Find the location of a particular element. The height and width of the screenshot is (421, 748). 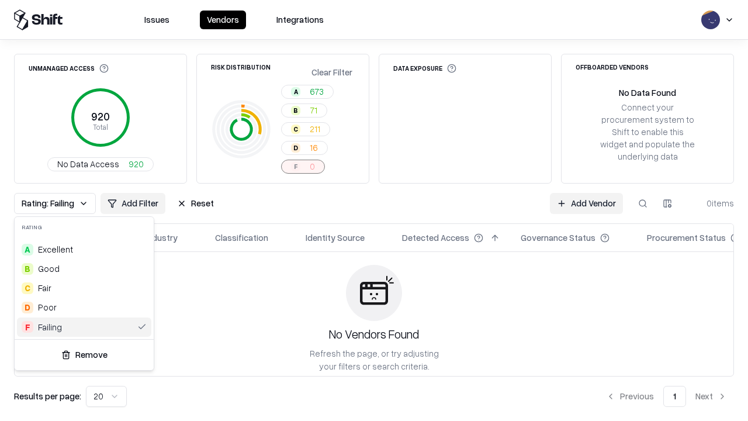

span: Fair is located at coordinates (44, 287).